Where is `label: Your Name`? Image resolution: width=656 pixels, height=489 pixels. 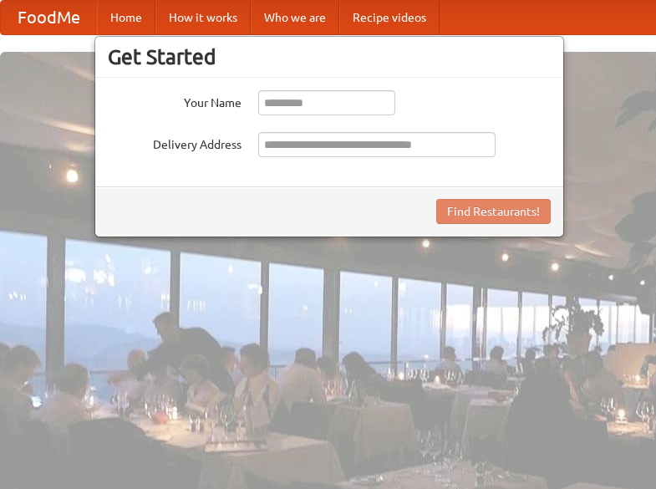 label: Your Name is located at coordinates (175, 100).